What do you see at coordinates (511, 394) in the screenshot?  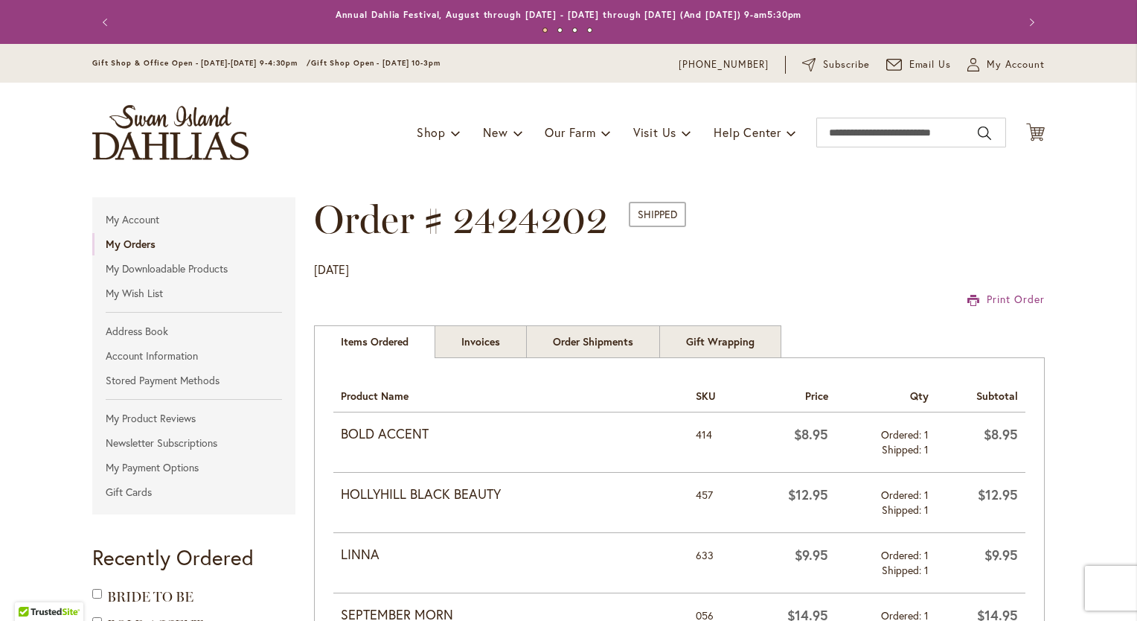 I see `th: Product Name` at bounding box center [511, 394].